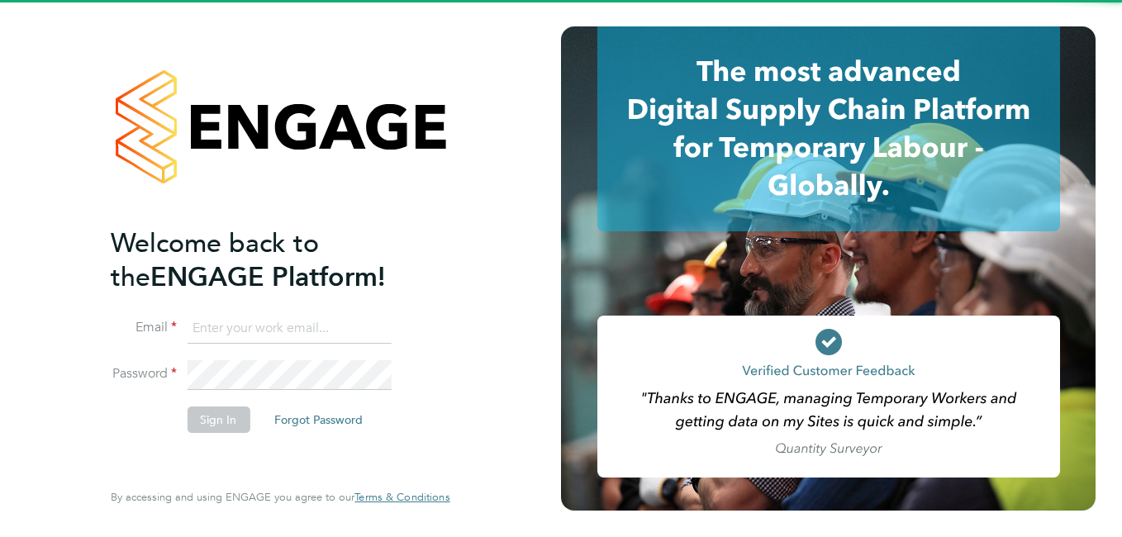  I want to click on label: Email, so click(144, 327).